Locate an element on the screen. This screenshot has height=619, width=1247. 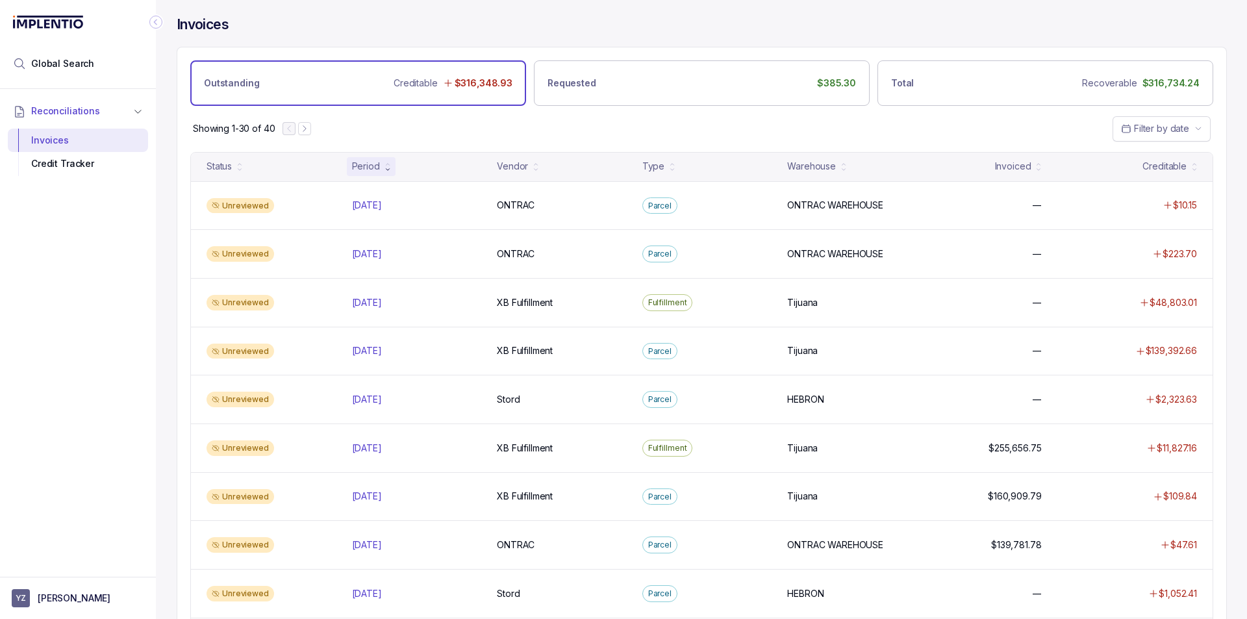
div: Collapse Icon is located at coordinates (156, 22).